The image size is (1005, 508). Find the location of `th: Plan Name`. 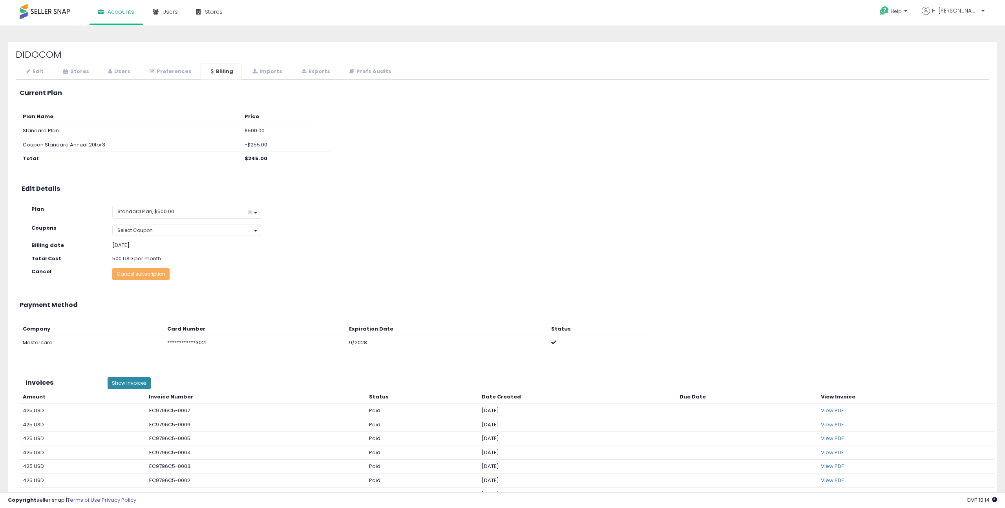

th: Plan Name is located at coordinates (130, 117).